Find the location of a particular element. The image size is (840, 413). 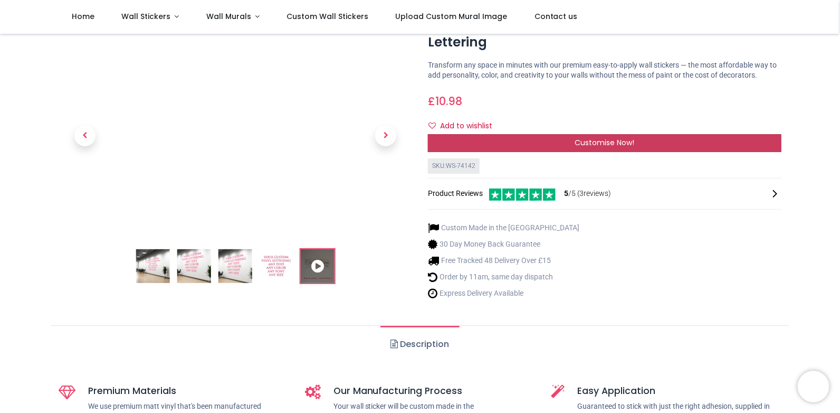

h5: Premium Materials is located at coordinates (188, 390).